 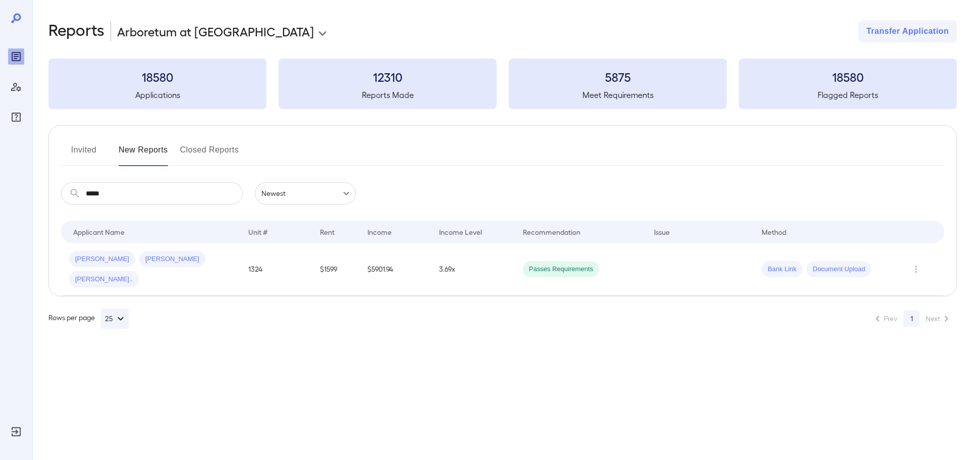 What do you see at coordinates (552, 232) in the screenshot?
I see `div: Recommendation` at bounding box center [552, 232].